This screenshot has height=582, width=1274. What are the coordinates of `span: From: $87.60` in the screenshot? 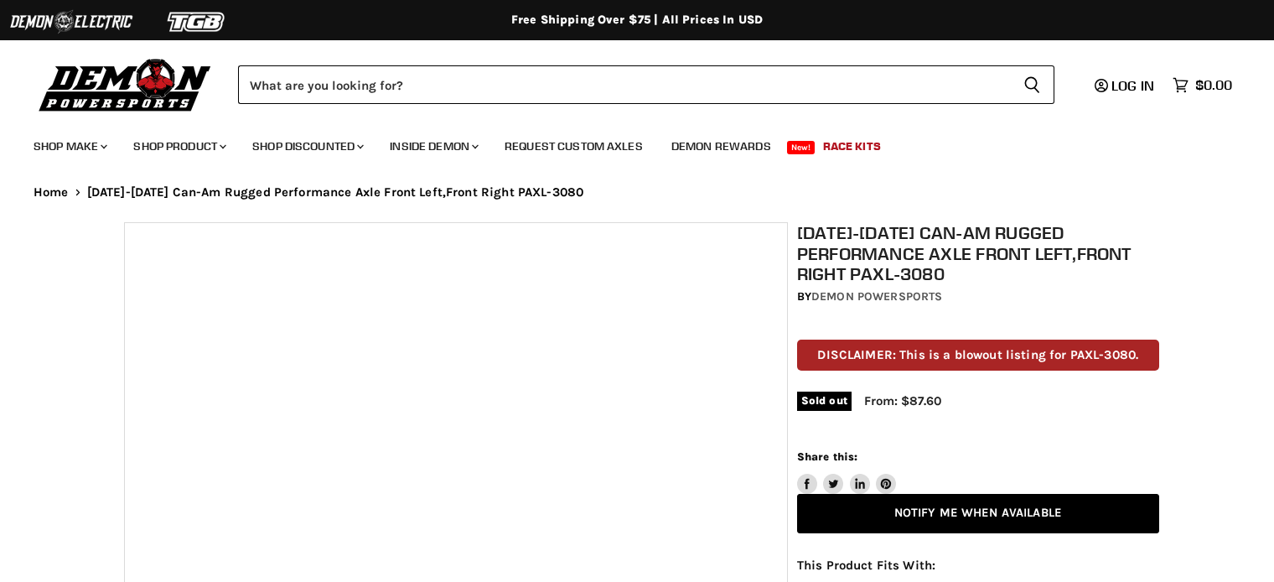 It's located at (903, 401).